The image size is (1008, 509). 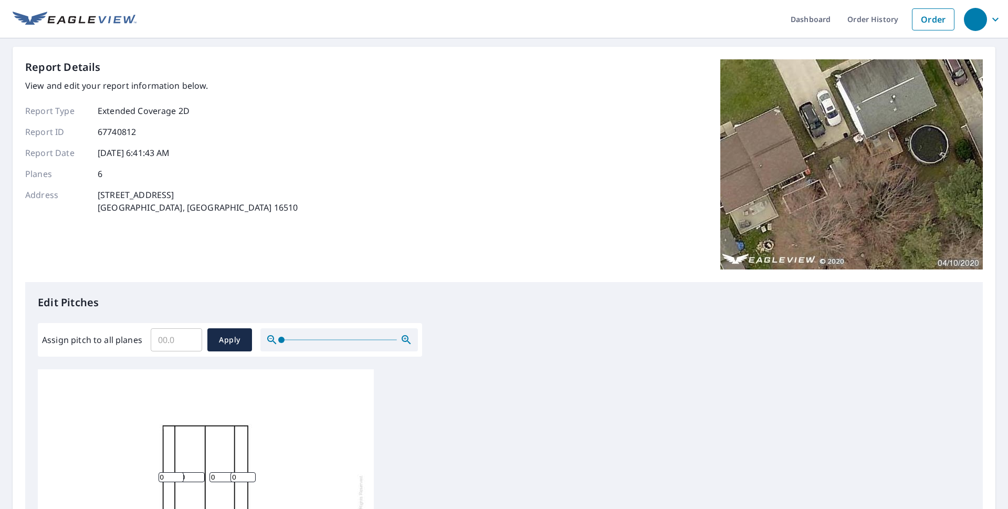 What do you see at coordinates (100, 174) in the screenshot?
I see `p: 6` at bounding box center [100, 174].